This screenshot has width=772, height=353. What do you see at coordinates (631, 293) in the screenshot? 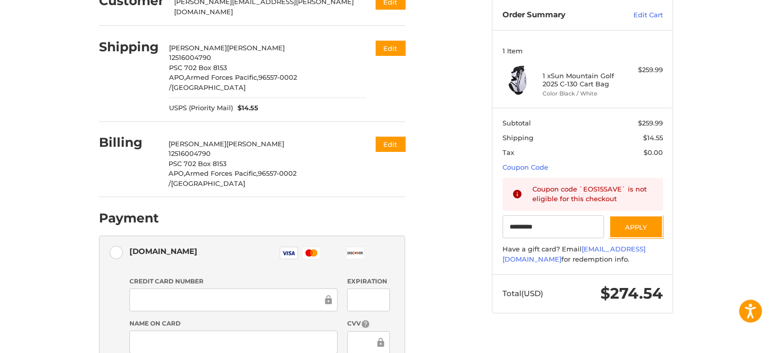
I see `span: $274.54` at bounding box center [631, 293].